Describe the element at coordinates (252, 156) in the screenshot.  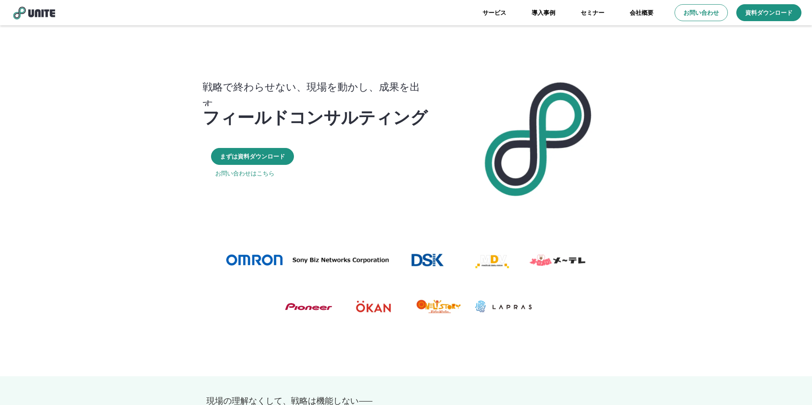
I see `p: まずは資料ダウンロード` at that location.